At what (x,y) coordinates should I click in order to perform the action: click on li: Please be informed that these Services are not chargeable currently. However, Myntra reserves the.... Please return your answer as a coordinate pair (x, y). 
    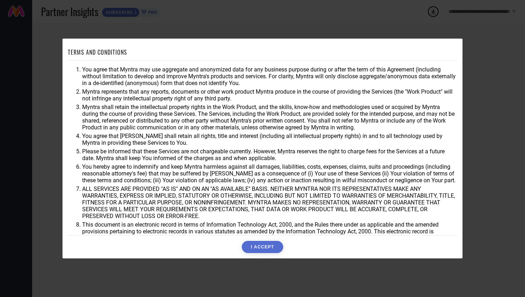
    Looking at the image, I should click on (269, 155).